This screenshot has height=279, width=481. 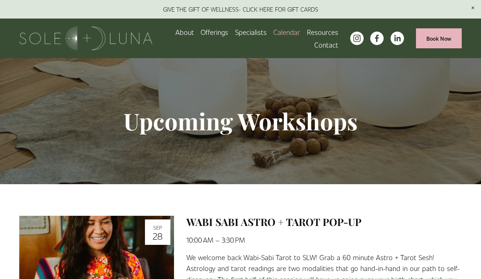 What do you see at coordinates (397, 38) in the screenshot?
I see `a: LinkedIn` at bounding box center [397, 38].